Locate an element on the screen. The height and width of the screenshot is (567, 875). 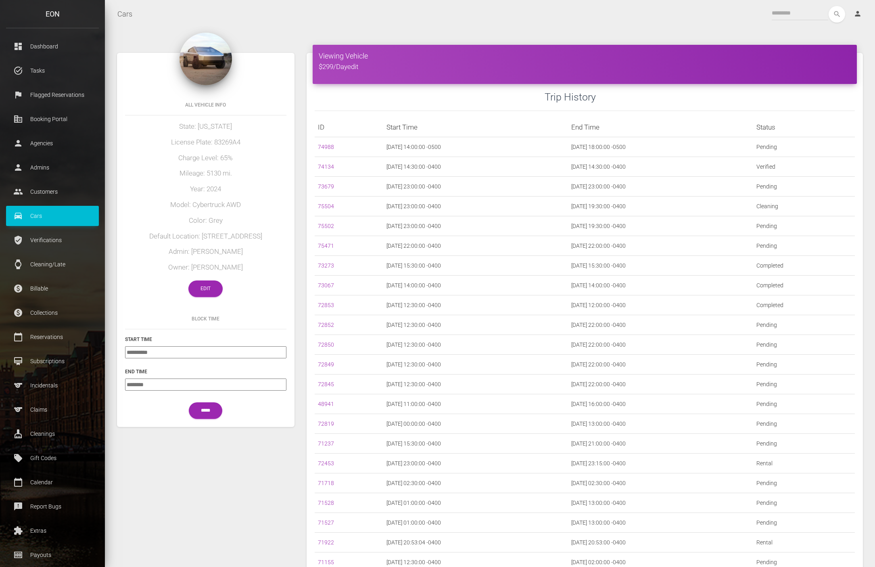
a: corporate_fare Booking Portal is located at coordinates (52, 119).